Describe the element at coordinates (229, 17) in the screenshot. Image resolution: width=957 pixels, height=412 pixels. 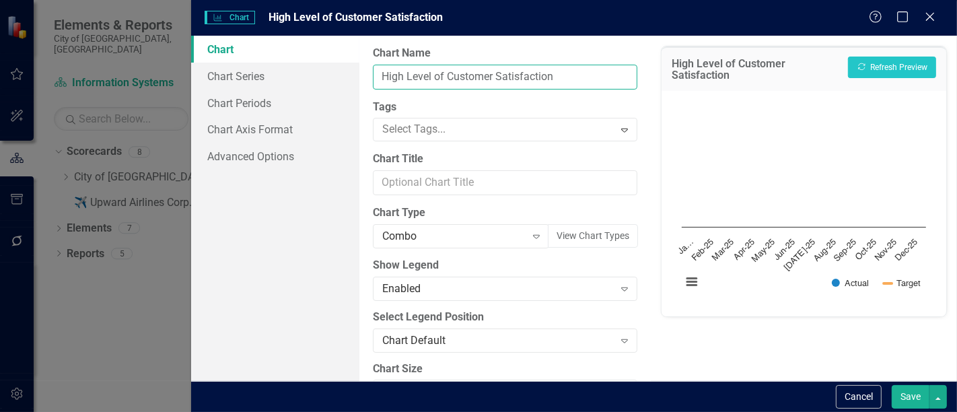
I see `span: Chart` at that location.